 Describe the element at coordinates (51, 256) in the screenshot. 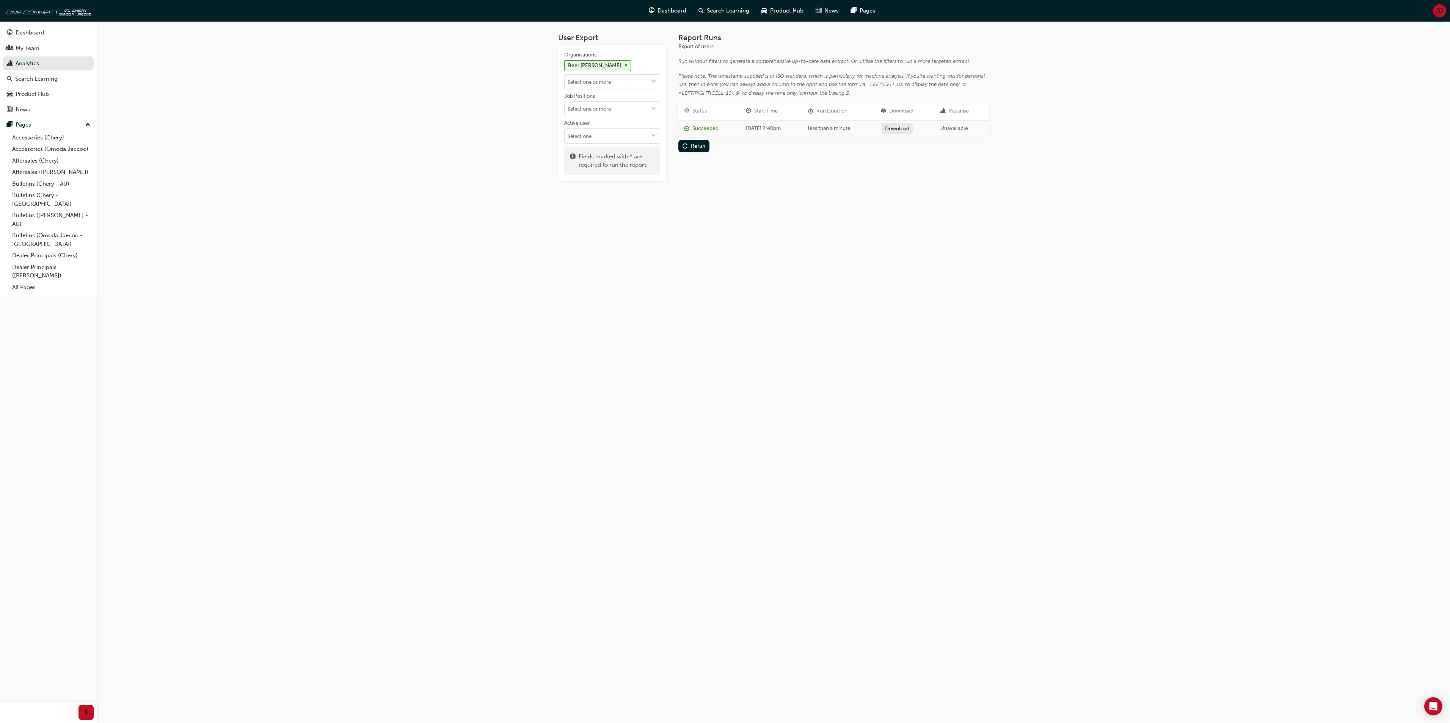

I see `a: Dealer Principals (Chery)` at that location.